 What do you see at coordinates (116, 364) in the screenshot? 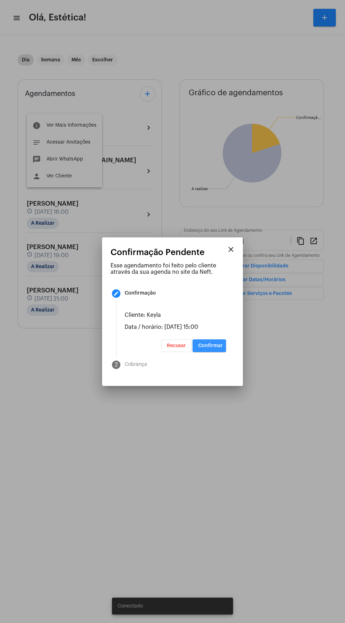
I see `span: 2` at bounding box center [116, 364].